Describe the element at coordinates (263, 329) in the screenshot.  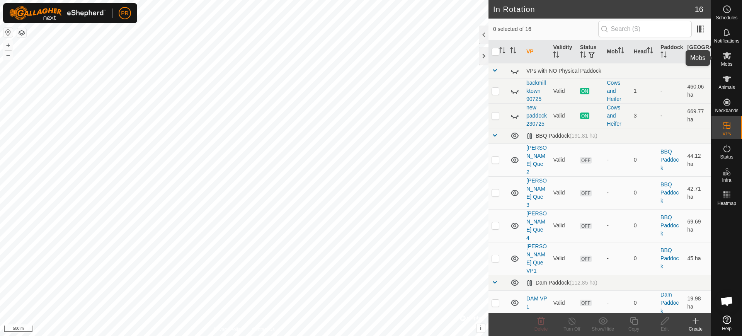
I see `a: Contact Us` at that location.